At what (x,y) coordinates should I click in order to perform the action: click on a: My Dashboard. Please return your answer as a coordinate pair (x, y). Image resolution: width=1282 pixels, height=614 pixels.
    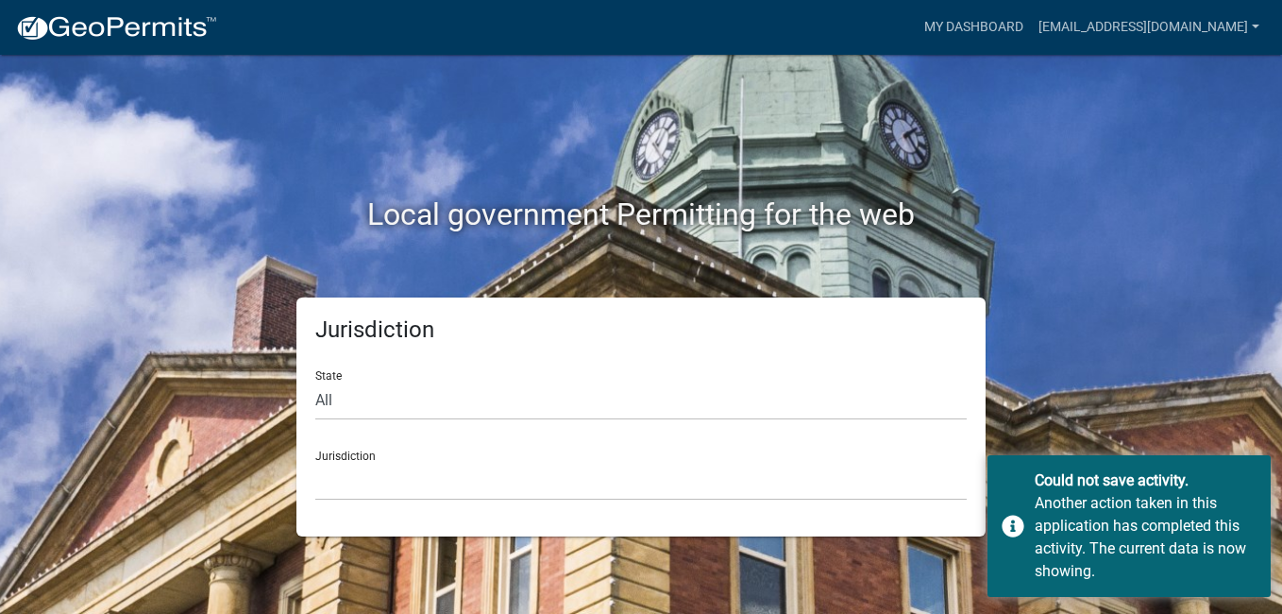
    Looking at the image, I should click on (974, 27).